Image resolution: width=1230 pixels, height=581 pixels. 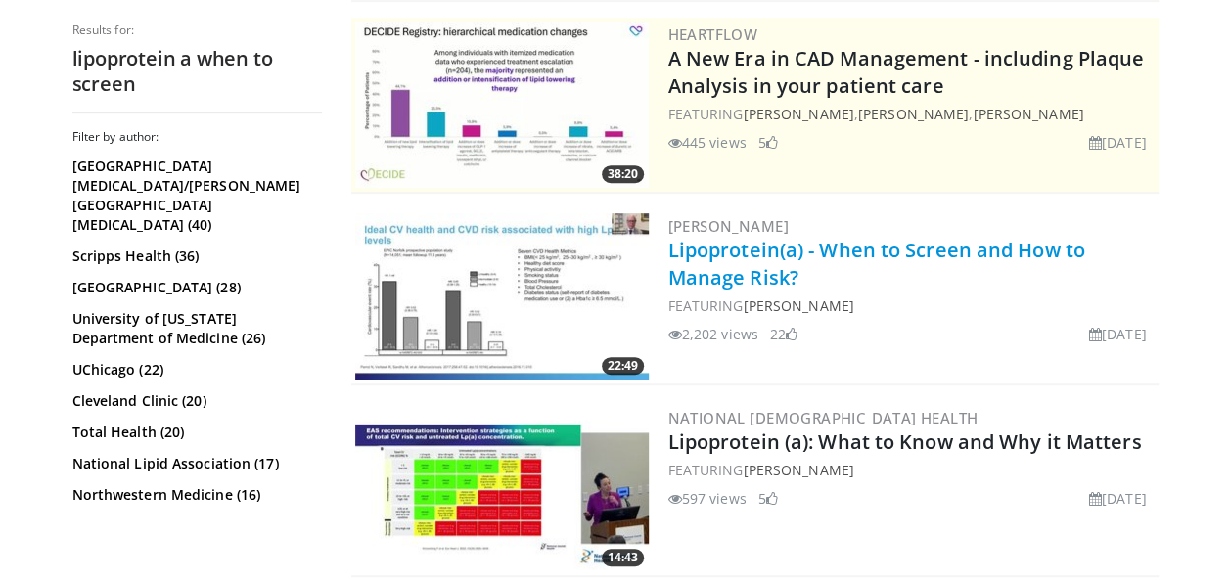 I want to click on a: Lipoprotein(a) - When to Screen and How to Manage Risk?, so click(x=877, y=263).